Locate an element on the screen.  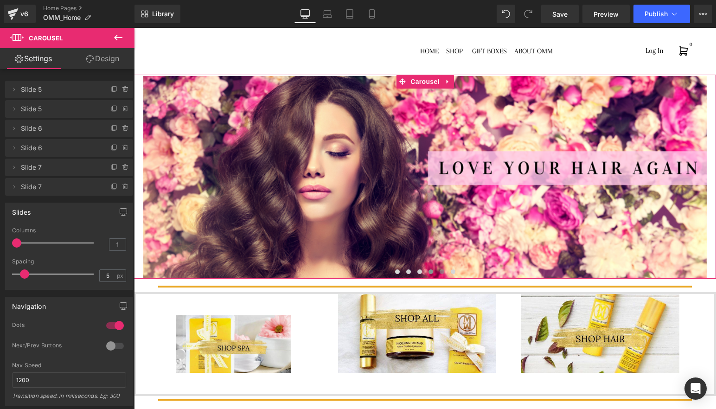
div: Spacing is located at coordinates (69, 262).